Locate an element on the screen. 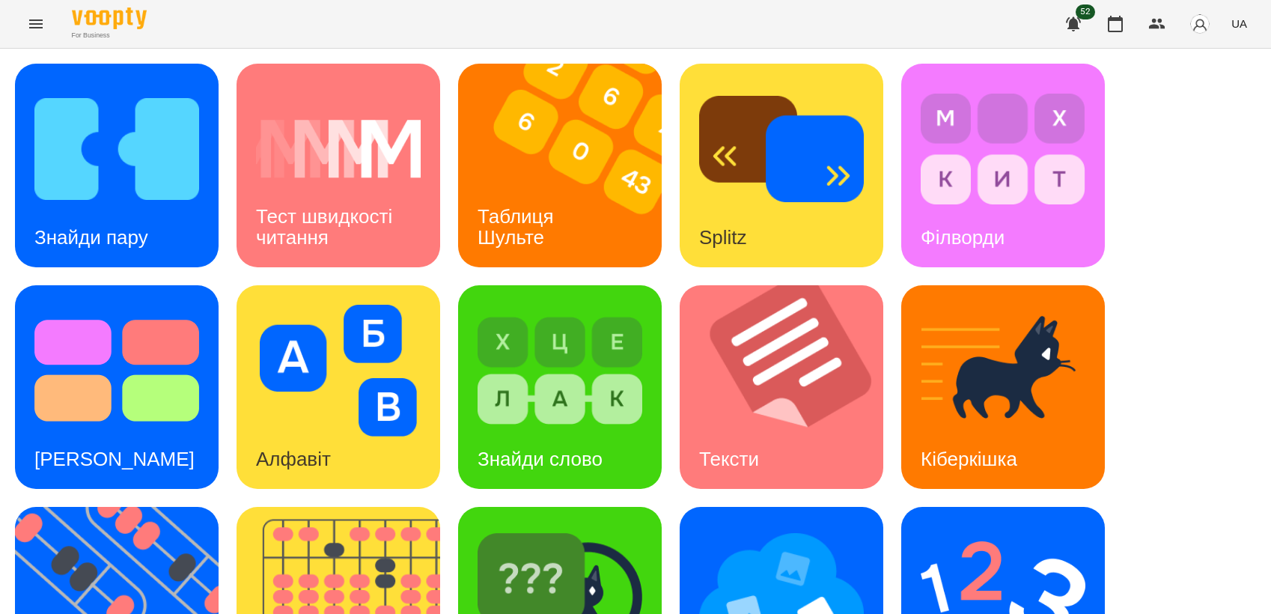 This screenshot has height=614, width=1271. img: Філворди is located at coordinates (1003, 149).